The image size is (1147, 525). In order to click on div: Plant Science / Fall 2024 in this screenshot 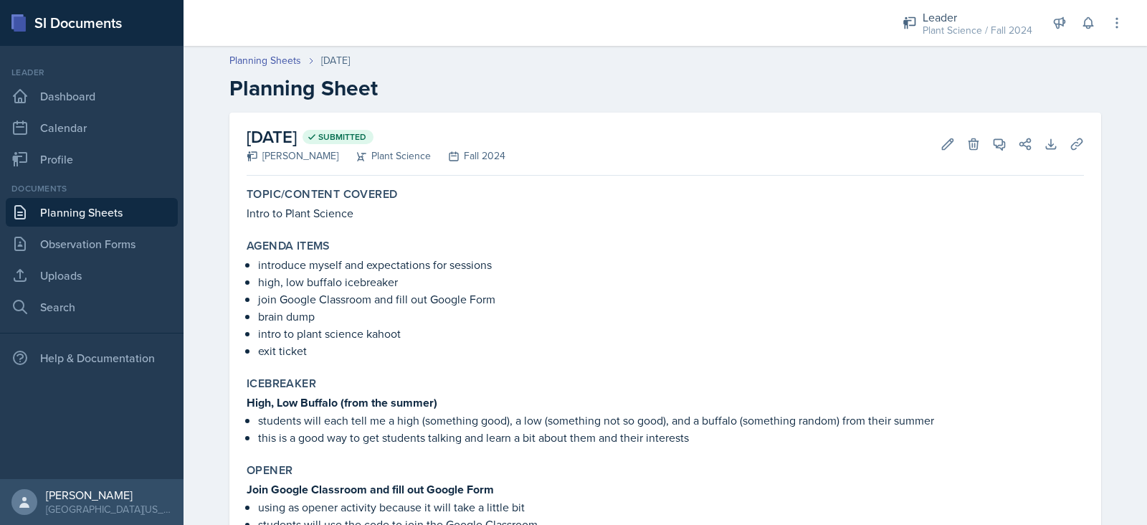, I will do `click(977, 30)`.